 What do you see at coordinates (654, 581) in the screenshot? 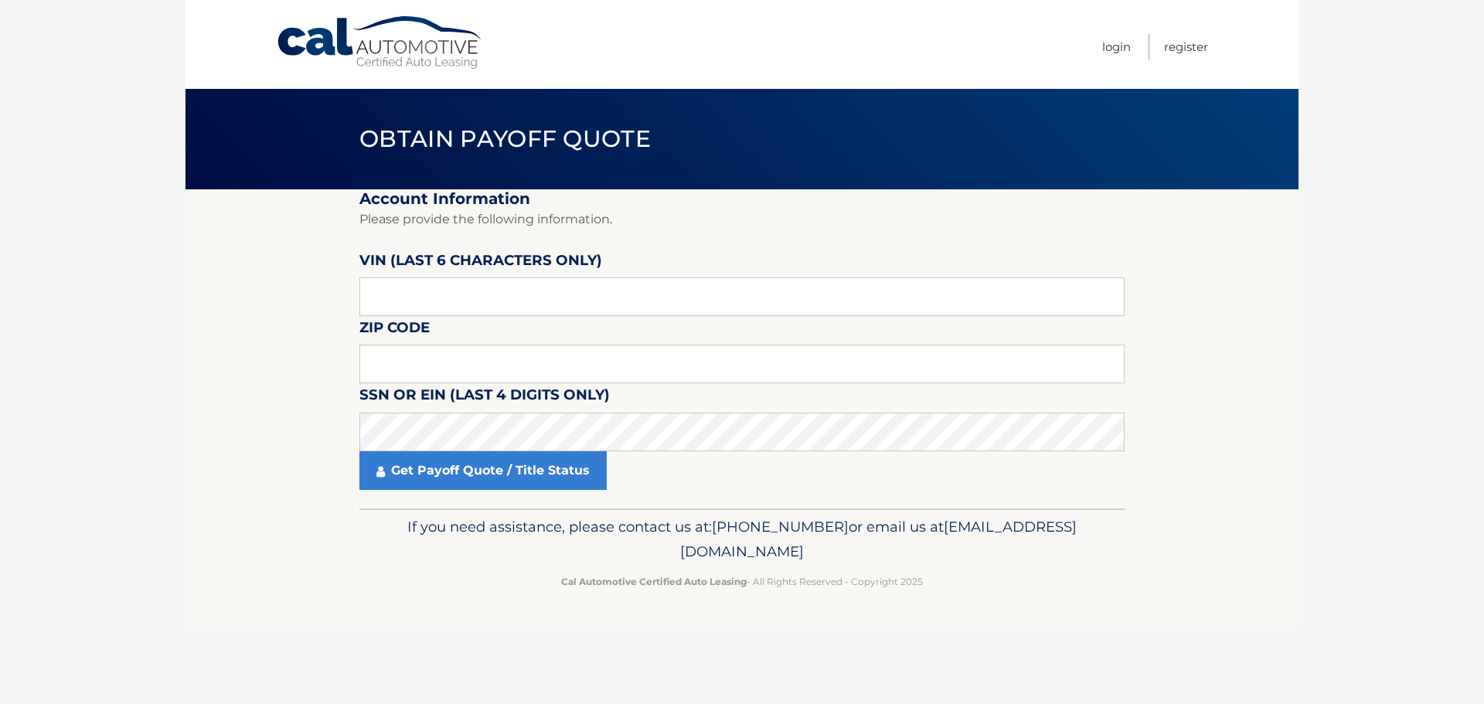
I see `strong: Cal Automotive Certified Auto Leasing` at bounding box center [654, 581].